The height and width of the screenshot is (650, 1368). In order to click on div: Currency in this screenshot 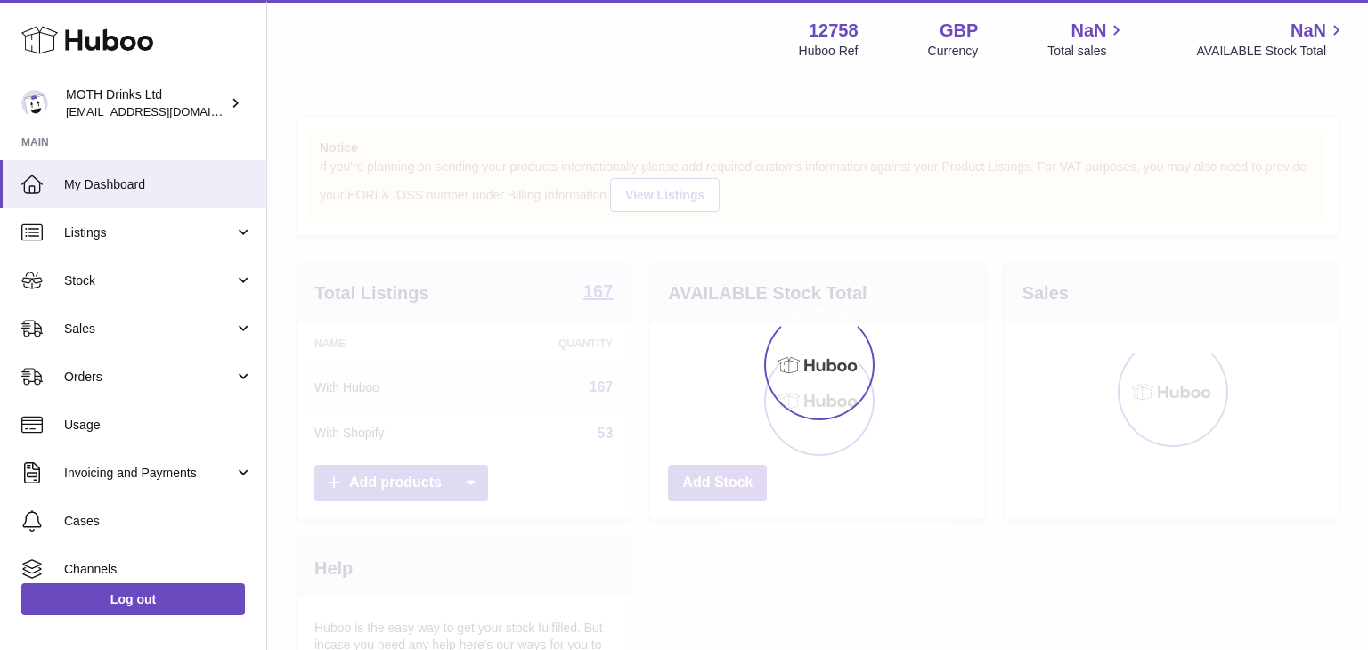, I will do `click(953, 51)`.